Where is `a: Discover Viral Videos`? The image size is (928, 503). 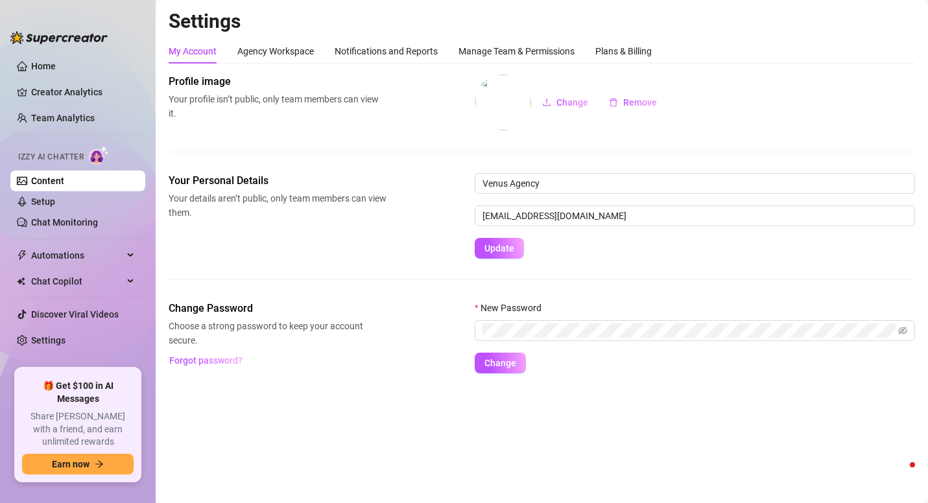
a: Discover Viral Videos is located at coordinates (75, 315).